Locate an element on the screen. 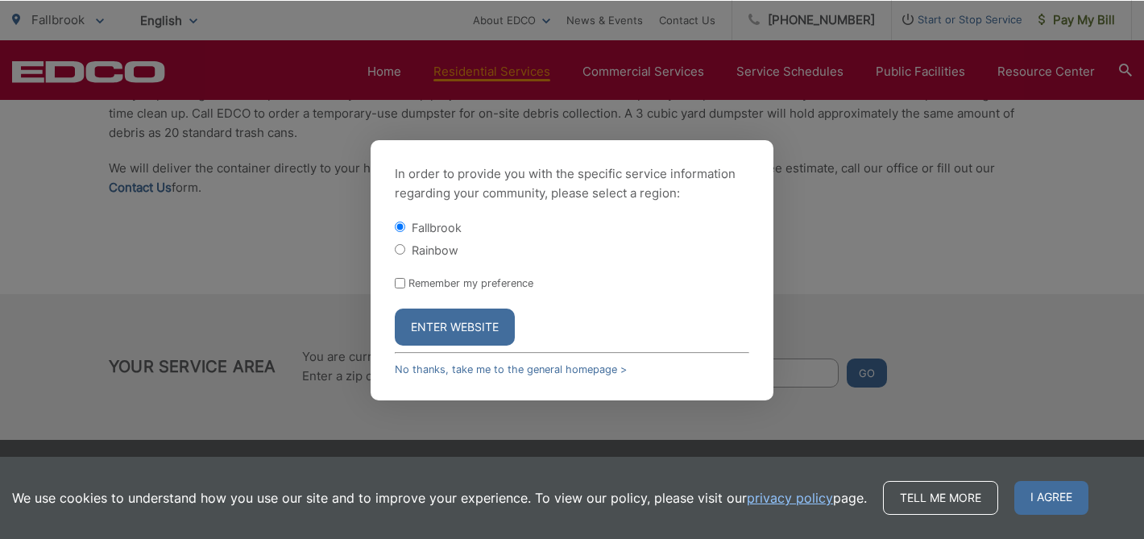 The image size is (1144, 539). label: Fallbrook is located at coordinates (437, 227).